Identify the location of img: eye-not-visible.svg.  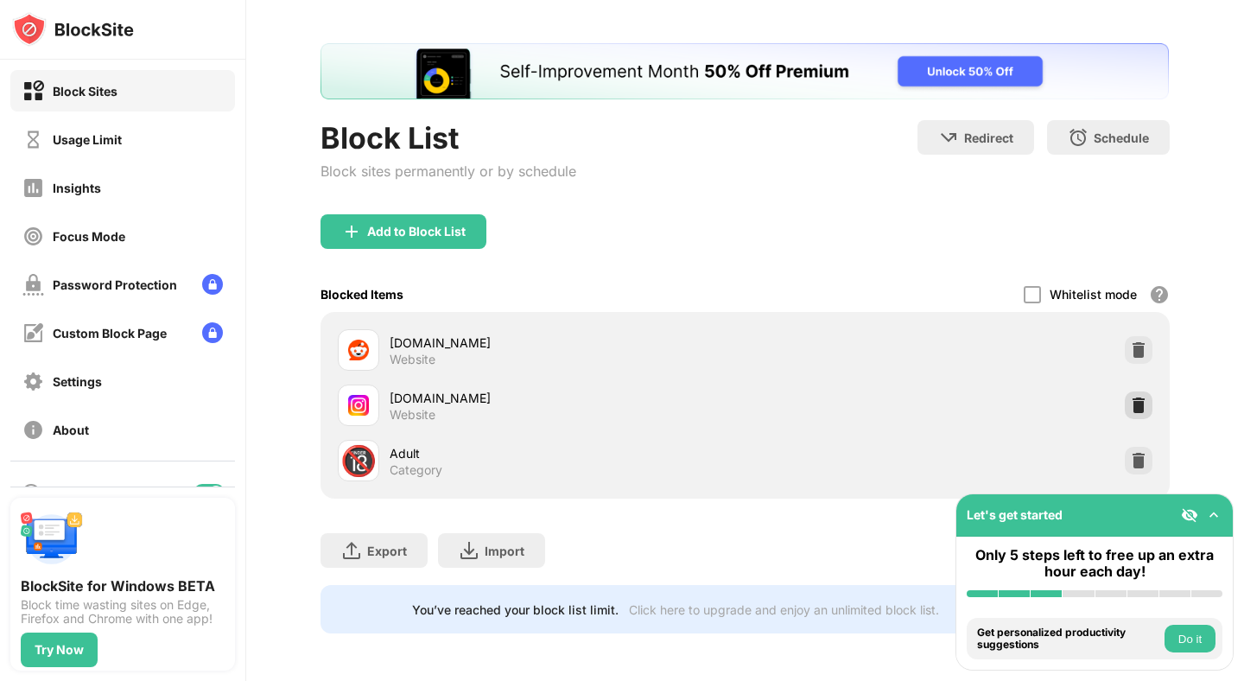
(1190, 515).